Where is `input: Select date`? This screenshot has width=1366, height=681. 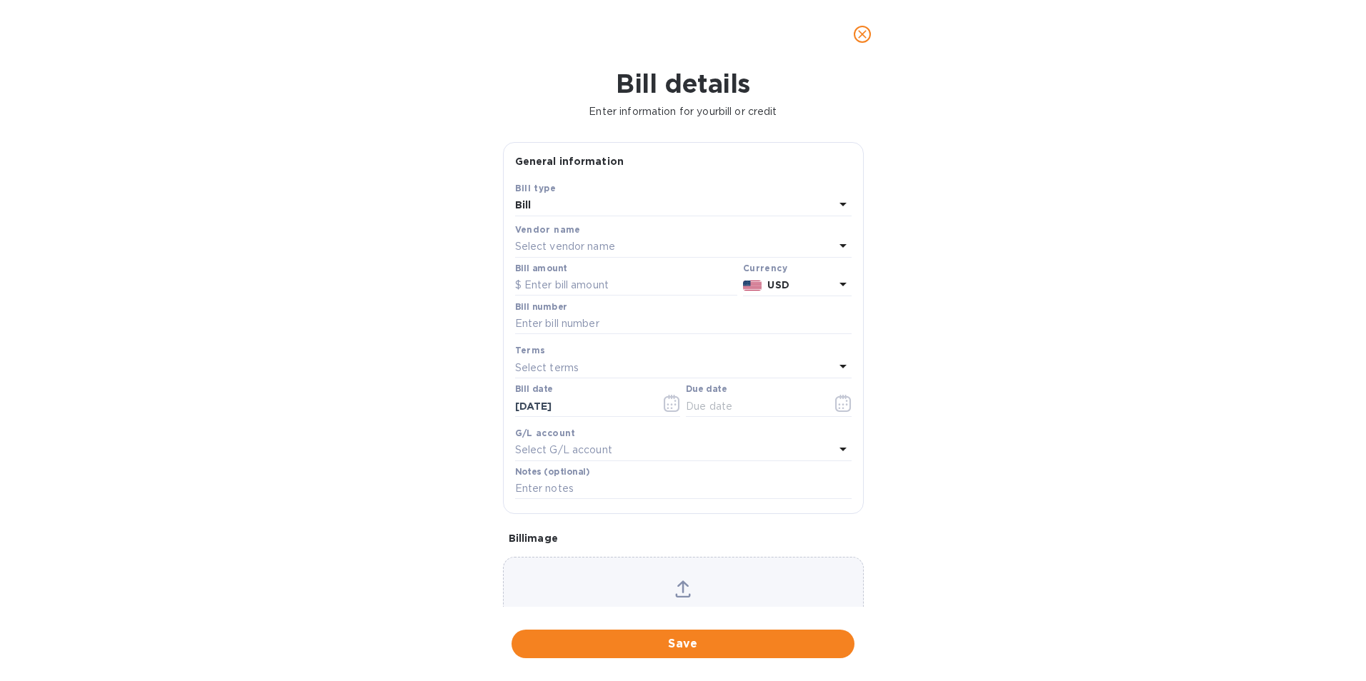
input: Select date is located at coordinates (582, 406).